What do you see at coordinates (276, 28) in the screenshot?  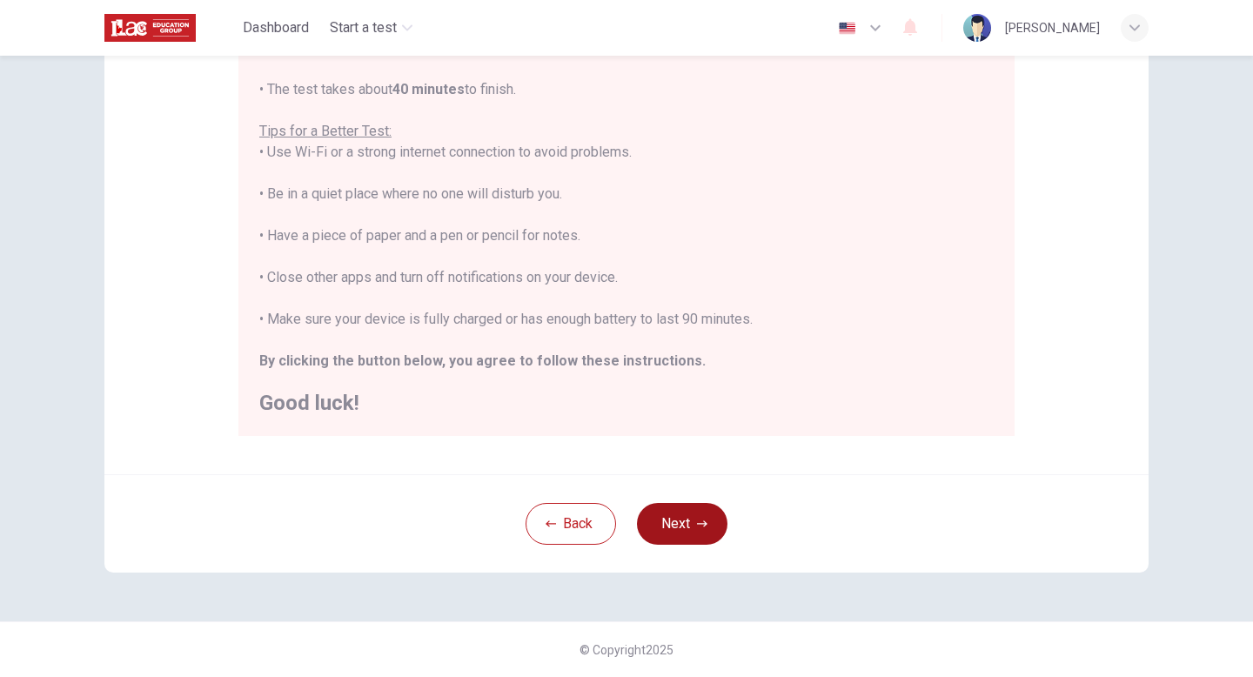 I see `span: Dashboard` at bounding box center [276, 28].